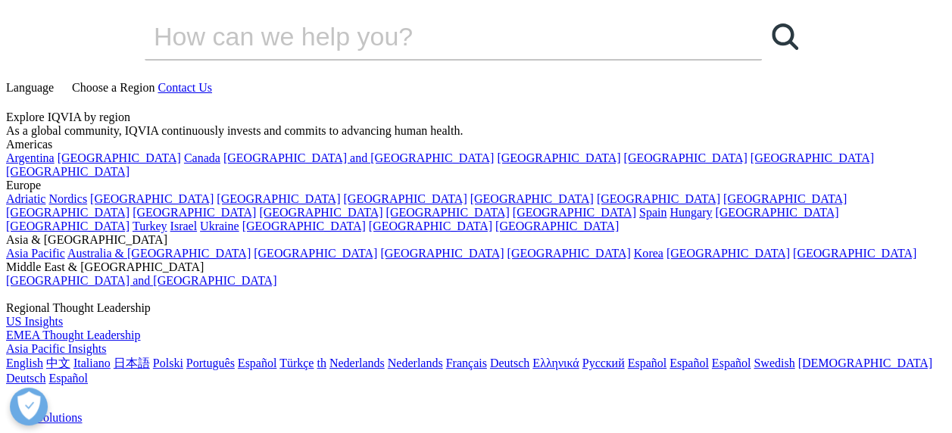  I want to click on a: Türkçe, so click(296, 363).